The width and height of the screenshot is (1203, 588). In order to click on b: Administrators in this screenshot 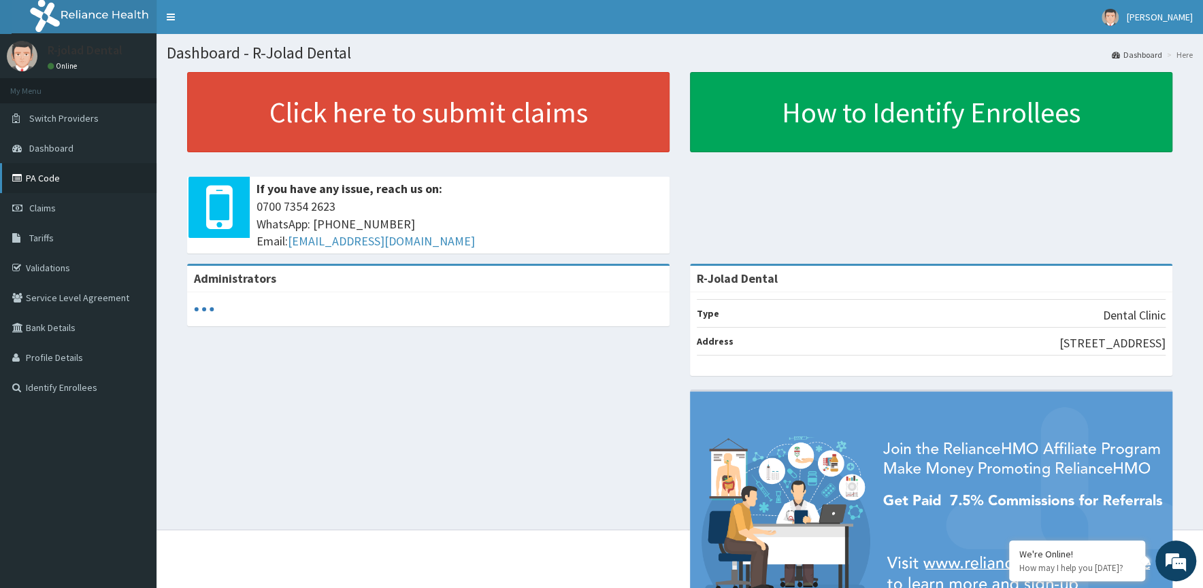, I will do `click(235, 278)`.